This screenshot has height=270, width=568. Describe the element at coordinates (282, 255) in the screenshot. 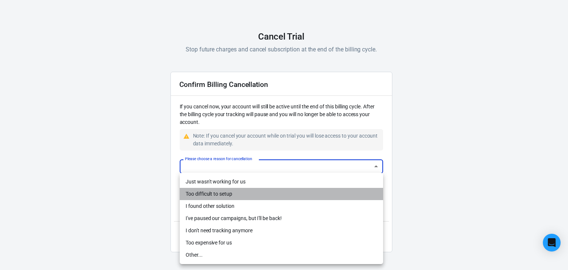

I see `li: Other...` at that location.